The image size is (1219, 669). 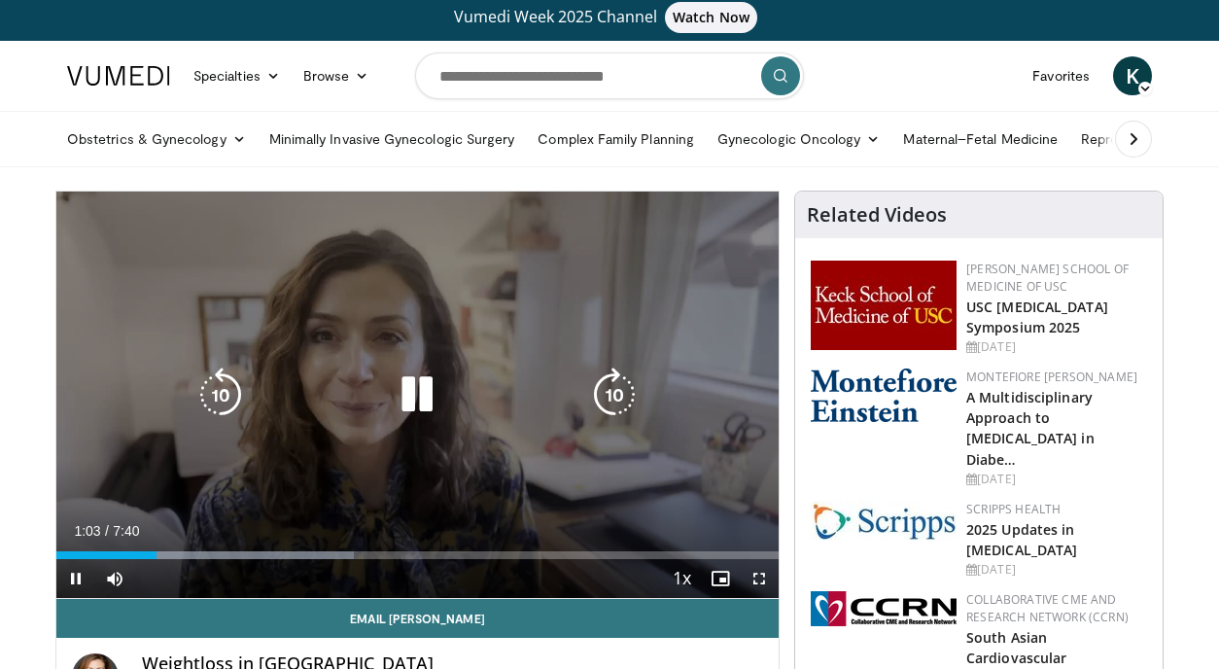 What do you see at coordinates (884, 520) in the screenshot?
I see `img: c9f2b0b7-b02a-4276-a72a-b0cbb4230bc1.jpg.150x105_q85_autocrop_double_scale_upscale_version-0.2.jpg` at bounding box center [884, 520].